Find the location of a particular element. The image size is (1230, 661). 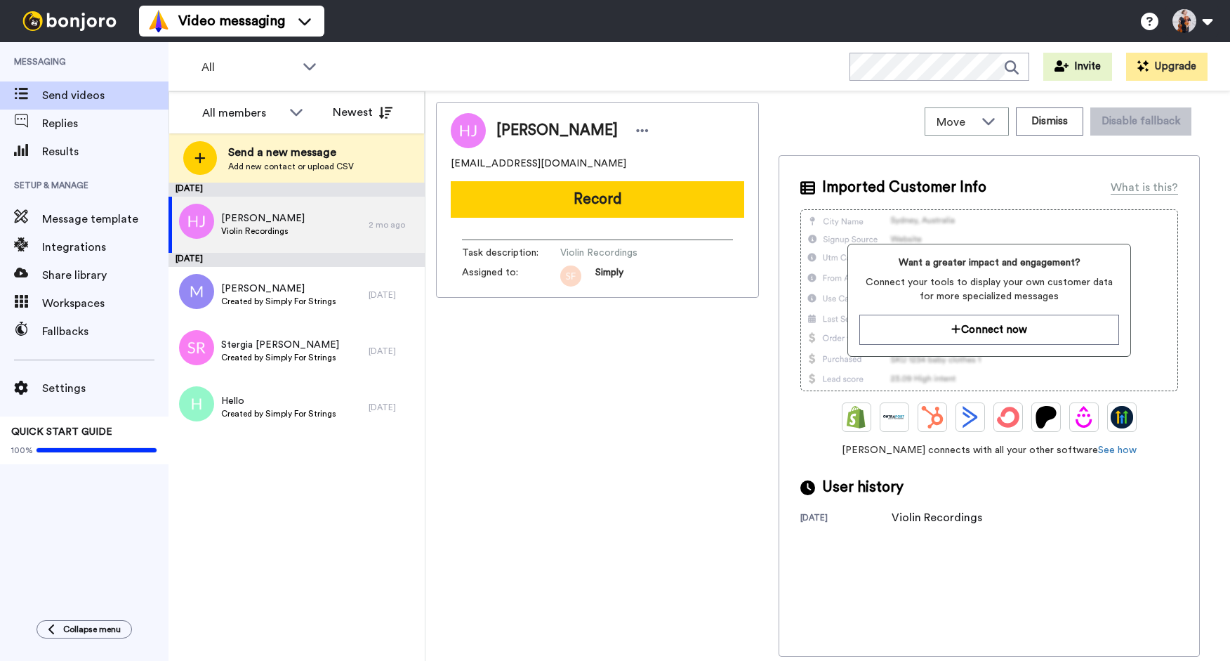

img: hj.png is located at coordinates (197, 221).